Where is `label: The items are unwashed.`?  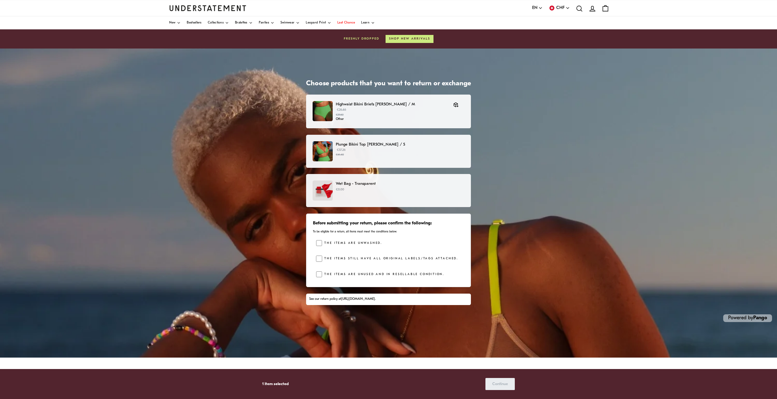
label: The items are unwashed. is located at coordinates (352, 243).